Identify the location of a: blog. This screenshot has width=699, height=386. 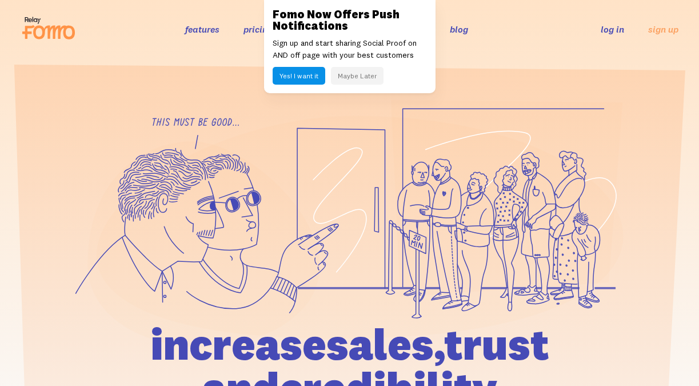
(459, 29).